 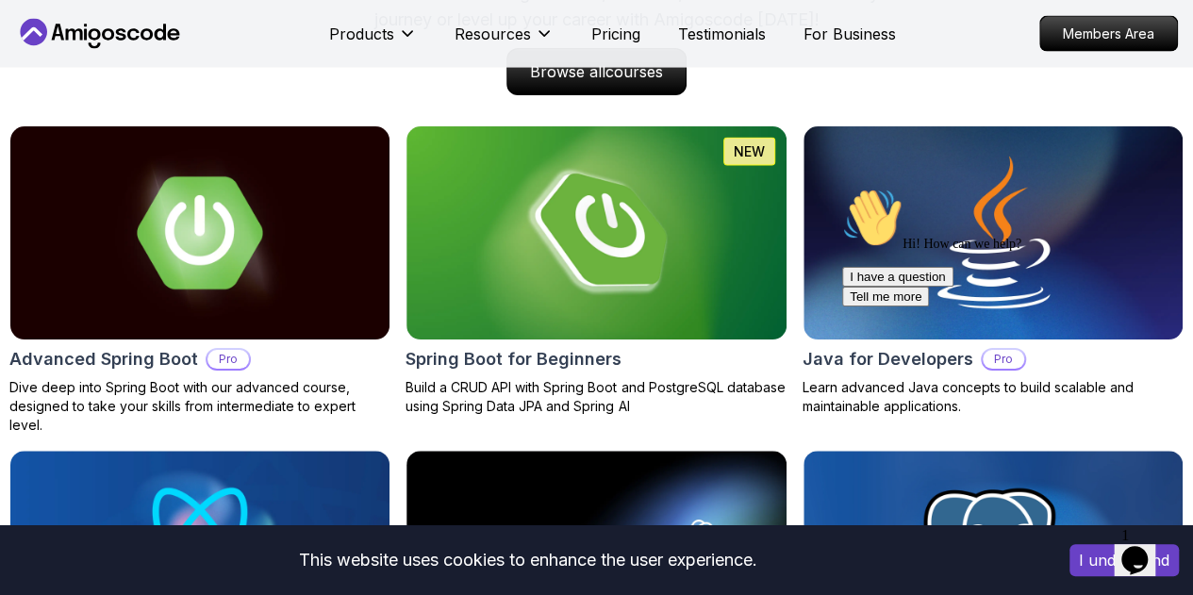 What do you see at coordinates (361, 34) in the screenshot?
I see `p: Products` at bounding box center [361, 34].